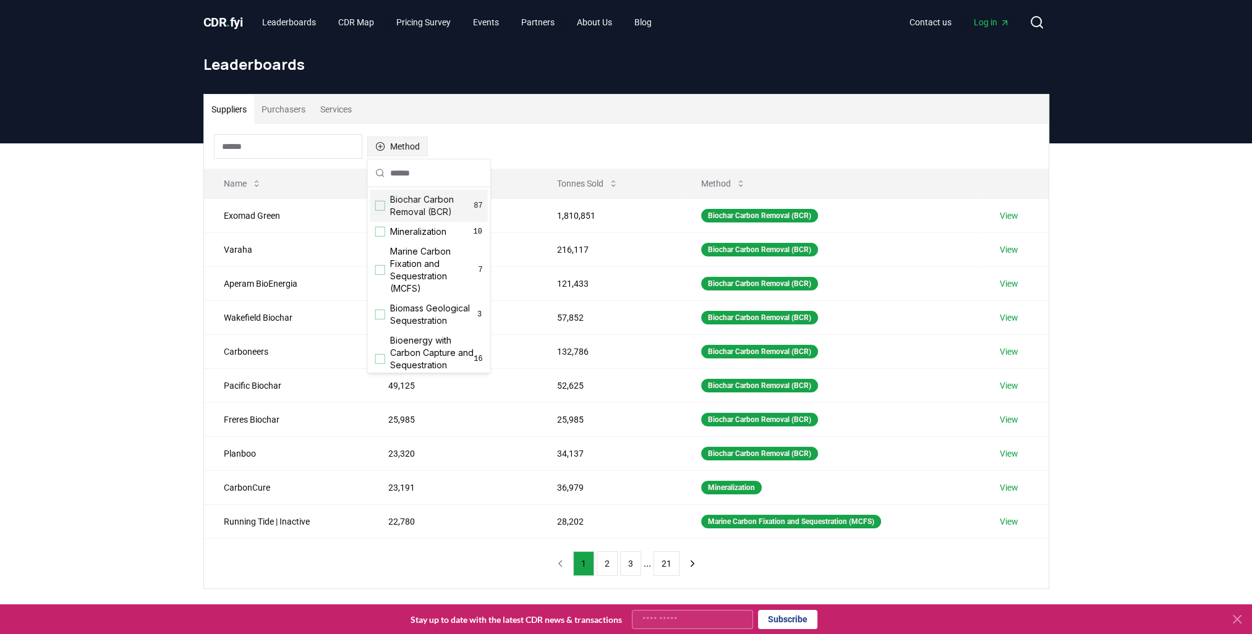  Describe the element at coordinates (286, 419) in the screenshot. I see `td: Freres Biochar` at that location.